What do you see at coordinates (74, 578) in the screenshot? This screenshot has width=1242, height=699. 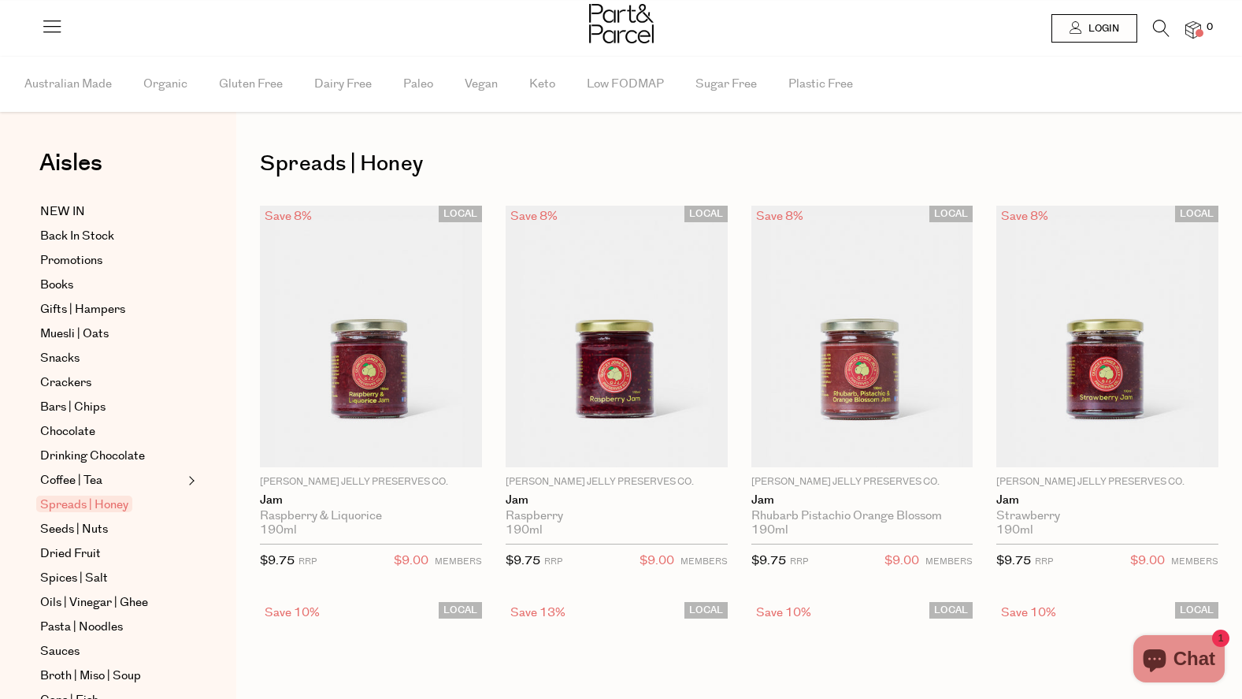 I see `span: Spices | Salt` at bounding box center [74, 578].